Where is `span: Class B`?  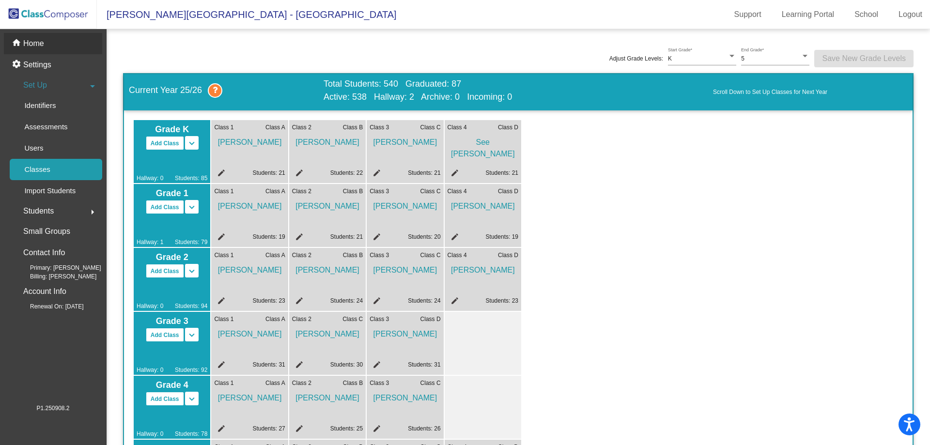
span: Class B is located at coordinates (353, 383).